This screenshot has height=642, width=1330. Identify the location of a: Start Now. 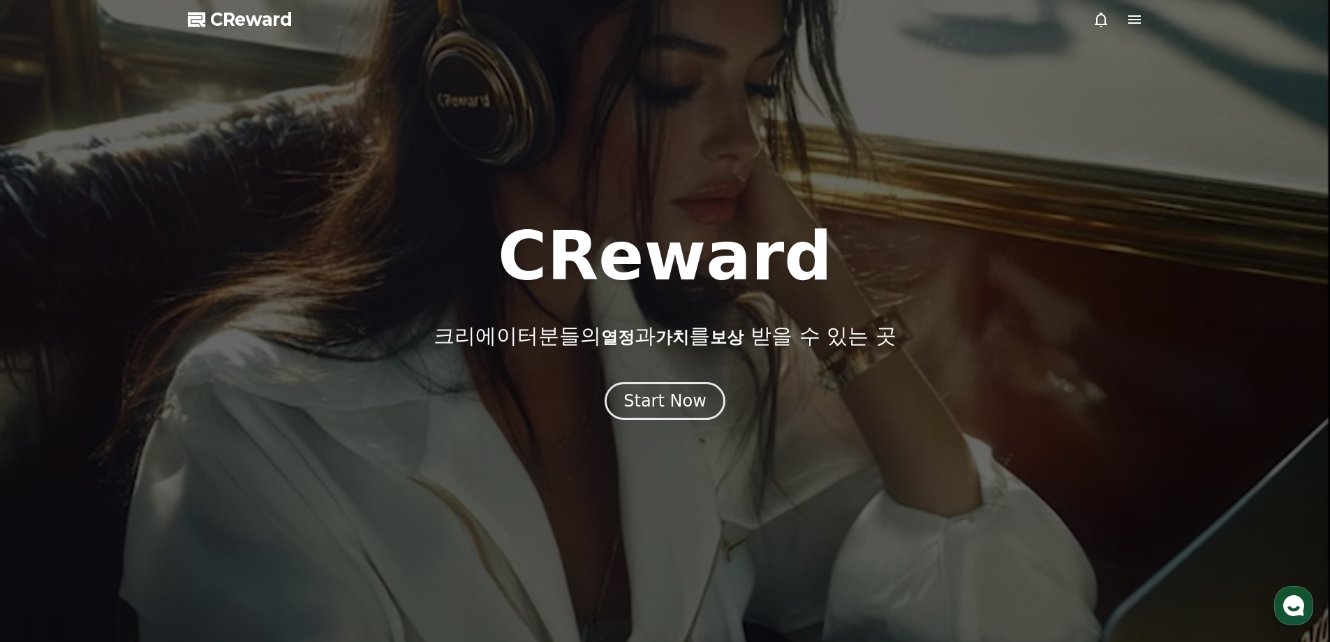
(665, 402).